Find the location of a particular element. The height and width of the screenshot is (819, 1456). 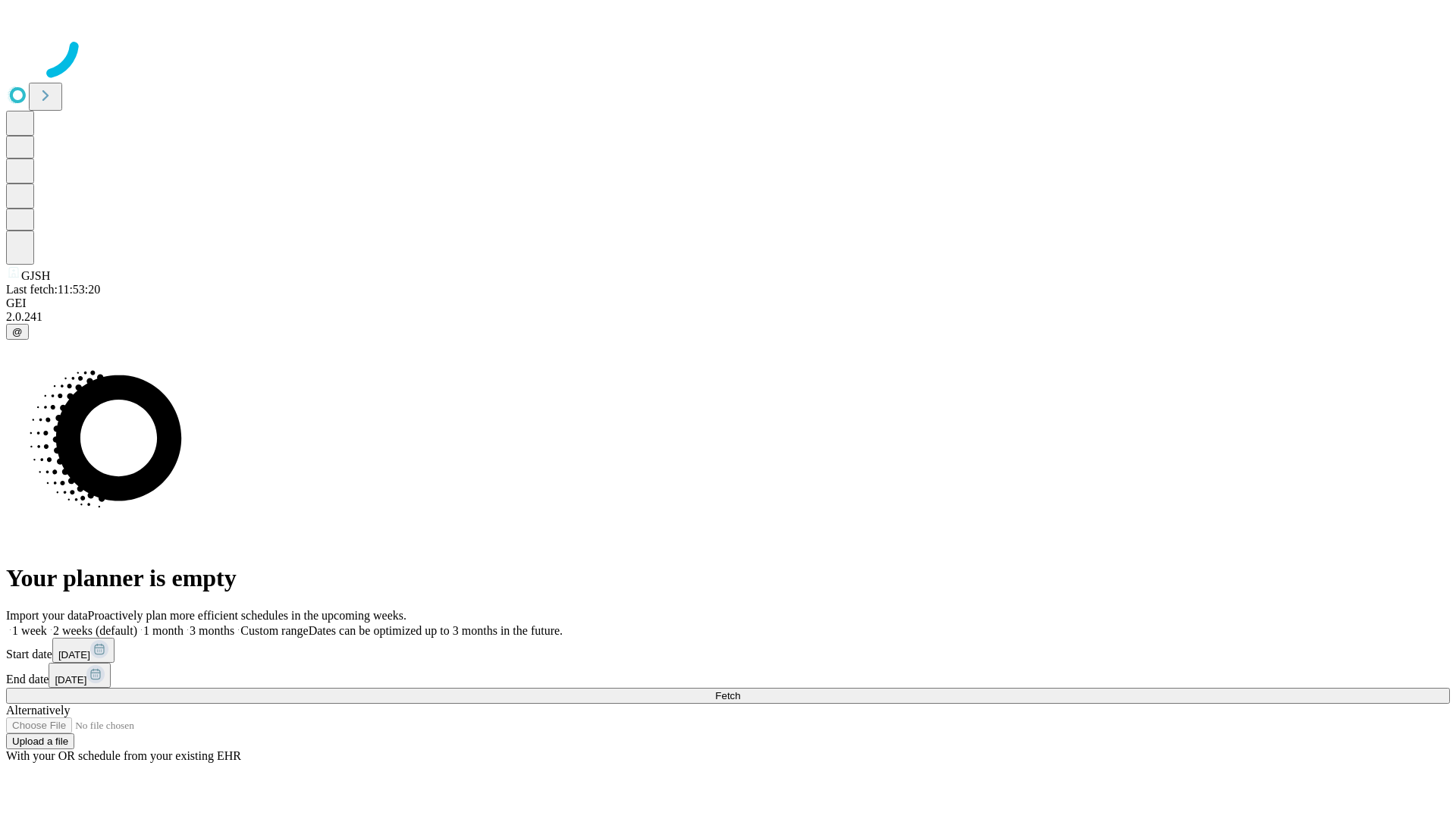

span: Dates can be optimized up to 3 months in the future. is located at coordinates (435, 630).